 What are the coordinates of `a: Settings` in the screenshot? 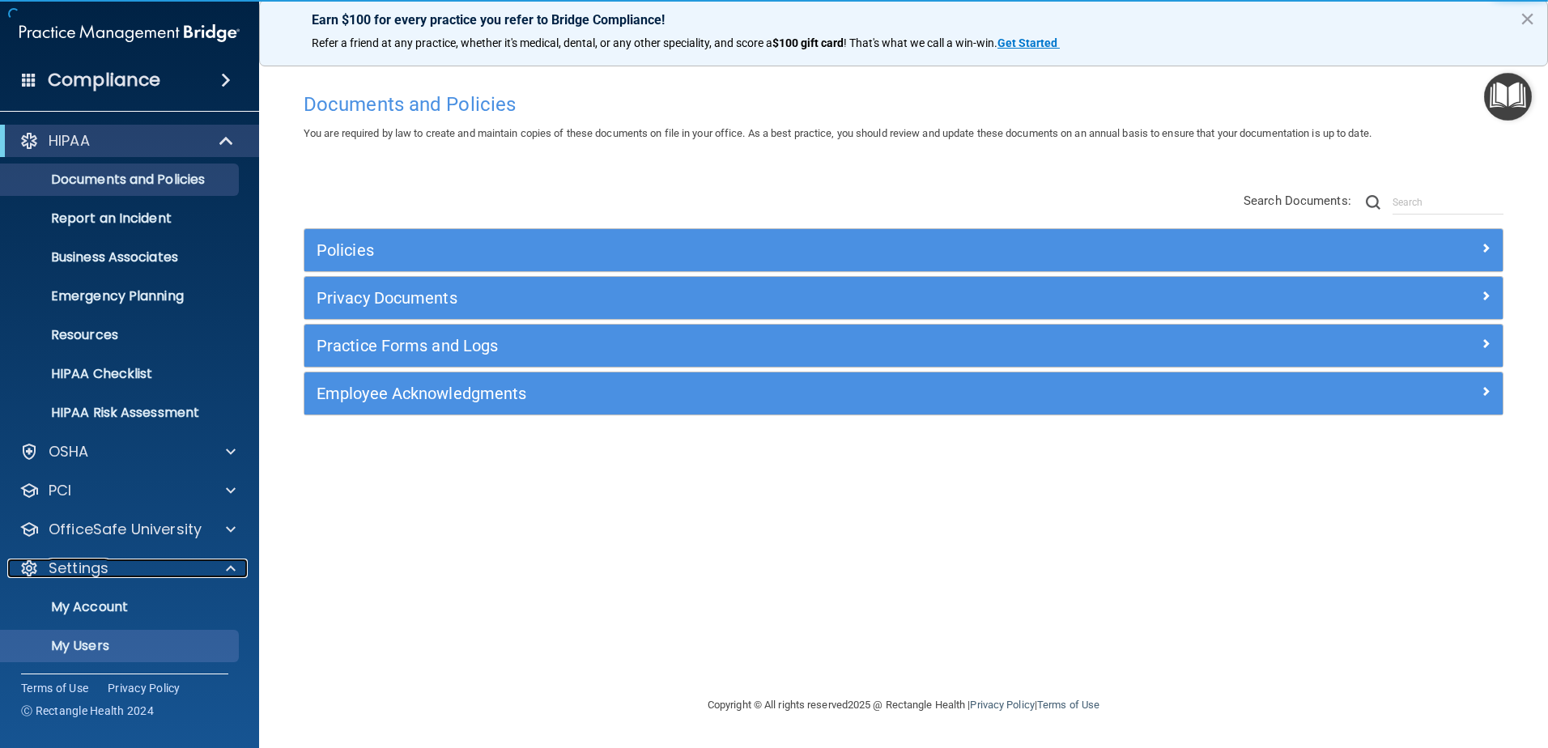 It's located at (127, 568).